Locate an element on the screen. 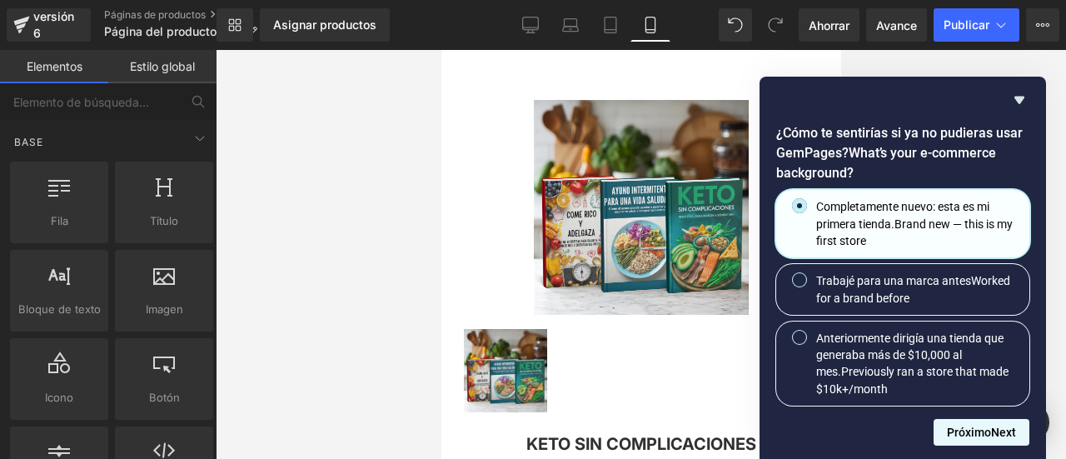  font: Bloque de texto is located at coordinates (59, 309).